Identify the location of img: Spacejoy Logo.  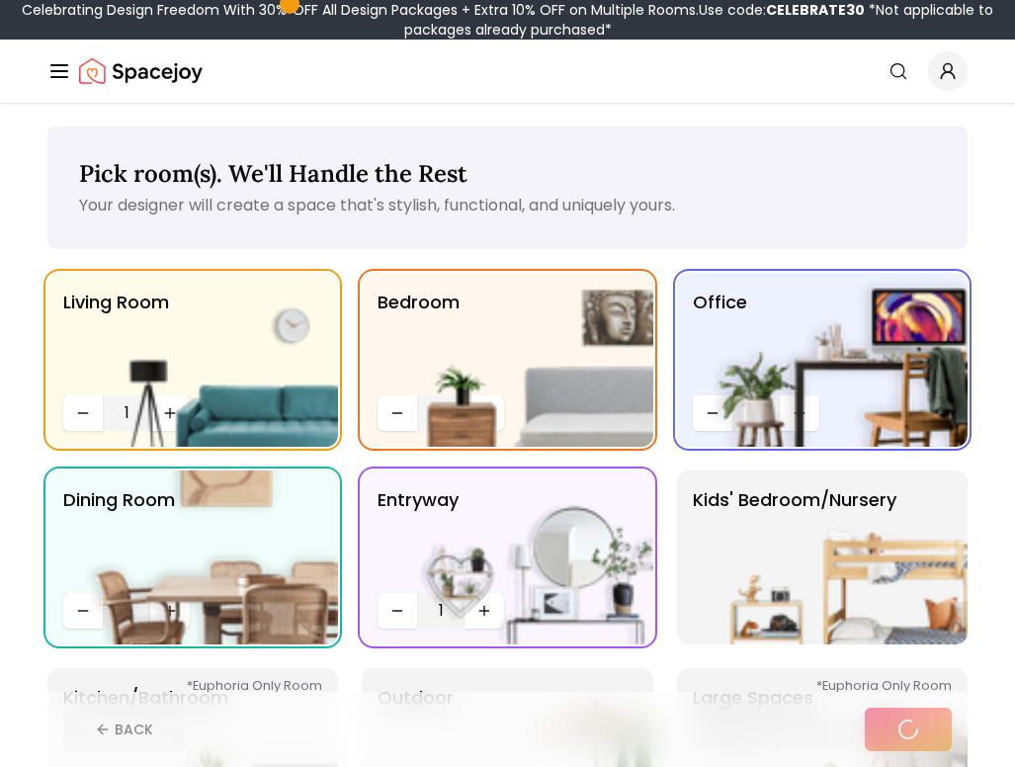
(140, 71).